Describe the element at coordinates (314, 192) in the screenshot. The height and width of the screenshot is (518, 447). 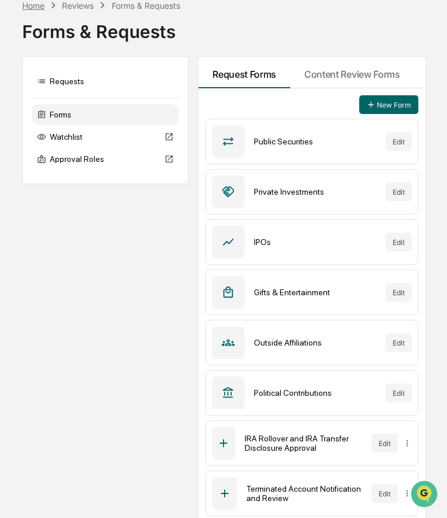
I see `div: Private Investments` at that location.